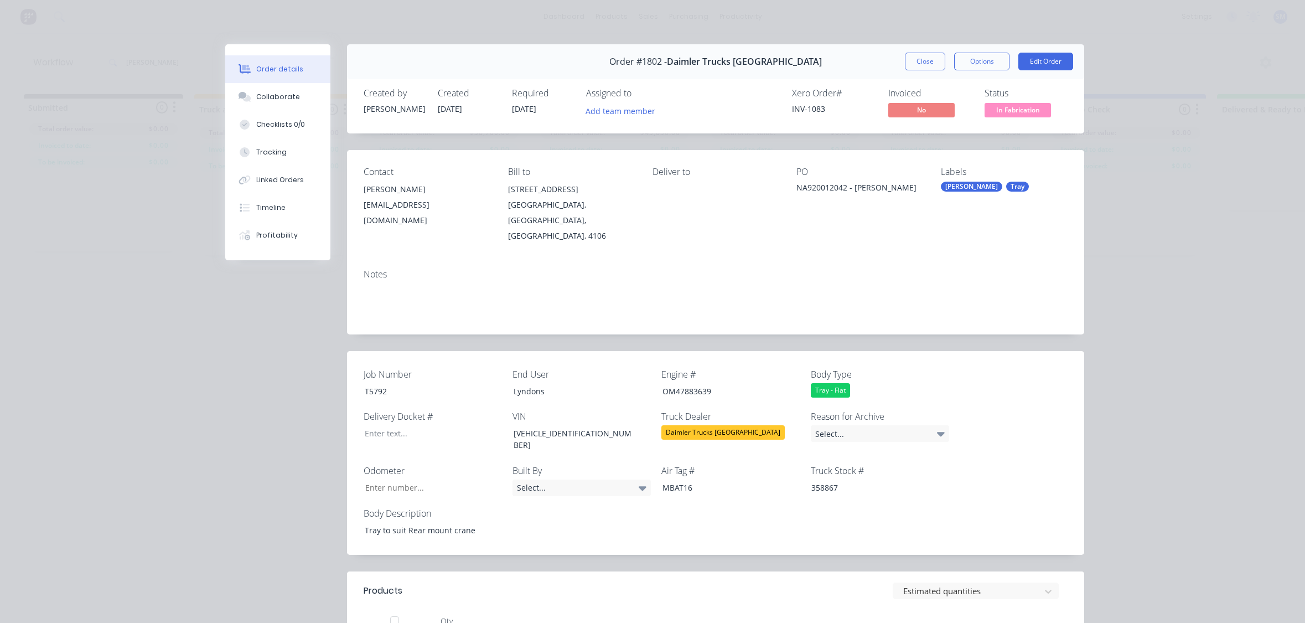 This screenshot has width=1305, height=623. What do you see at coordinates (433, 513) in the screenshot?
I see `label: Body Description` at bounding box center [433, 513].